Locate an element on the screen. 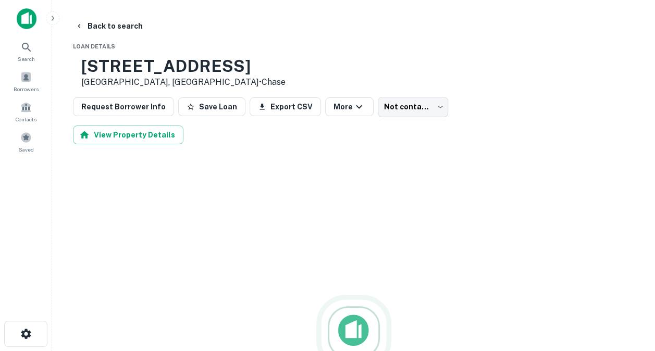 The width and height of the screenshot is (655, 351). a: Saved is located at coordinates (26, 142).